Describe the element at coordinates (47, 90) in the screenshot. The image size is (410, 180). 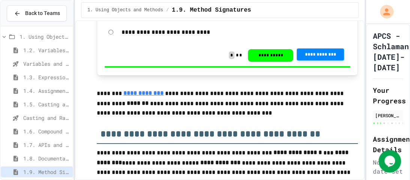
I see `span: 1.4. Assignment and Input` at that location.